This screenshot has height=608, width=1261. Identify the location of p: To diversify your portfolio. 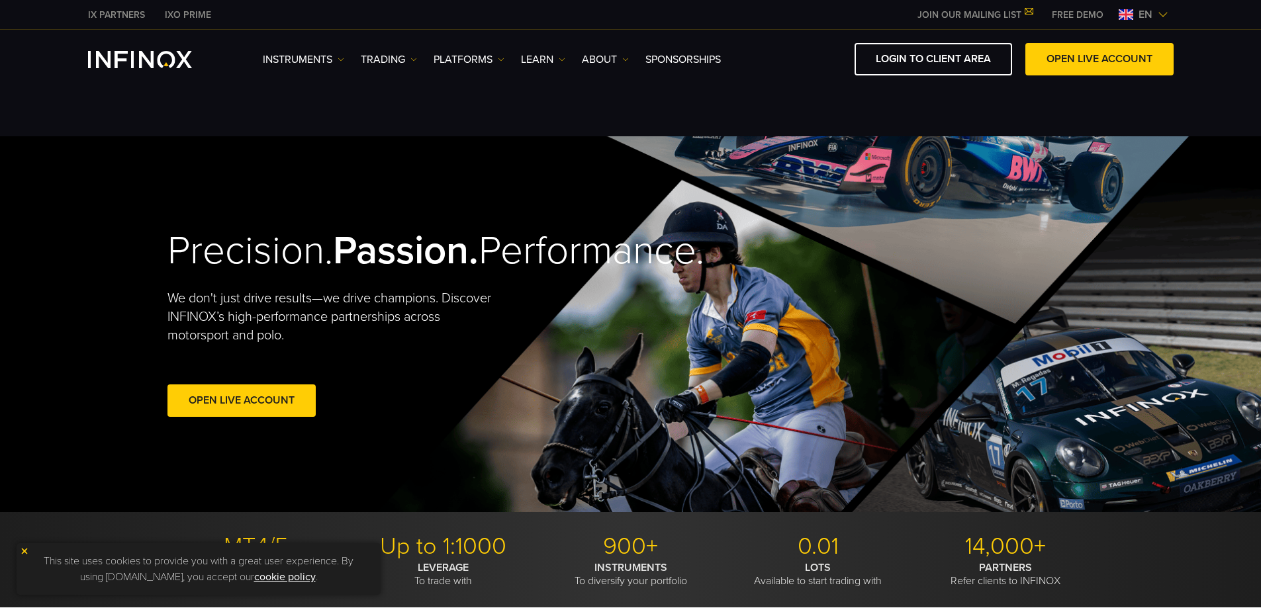
(631, 574).